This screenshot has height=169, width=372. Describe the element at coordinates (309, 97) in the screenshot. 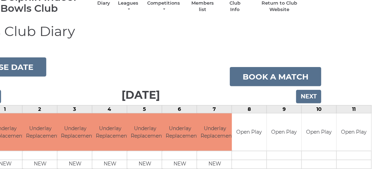

I see `input: Next` at that location.